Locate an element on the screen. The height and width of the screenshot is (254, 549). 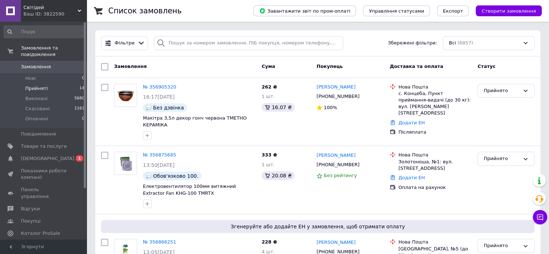
input: Пошук is located at coordinates (44, 32).